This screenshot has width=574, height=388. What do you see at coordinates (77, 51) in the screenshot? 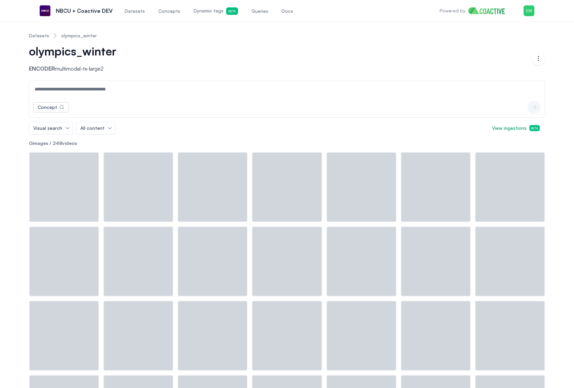
I see `button: olympics_winter` at bounding box center [77, 51].